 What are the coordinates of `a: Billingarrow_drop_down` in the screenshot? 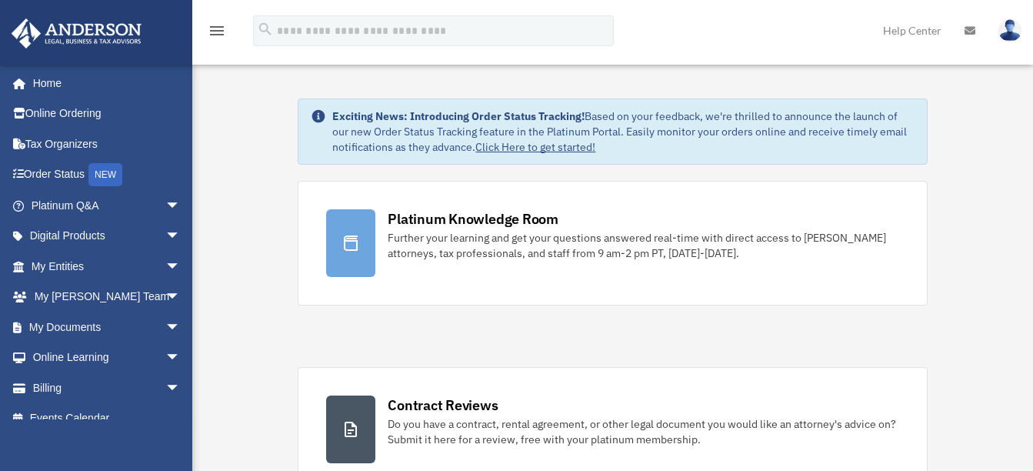 It's located at (107, 388).